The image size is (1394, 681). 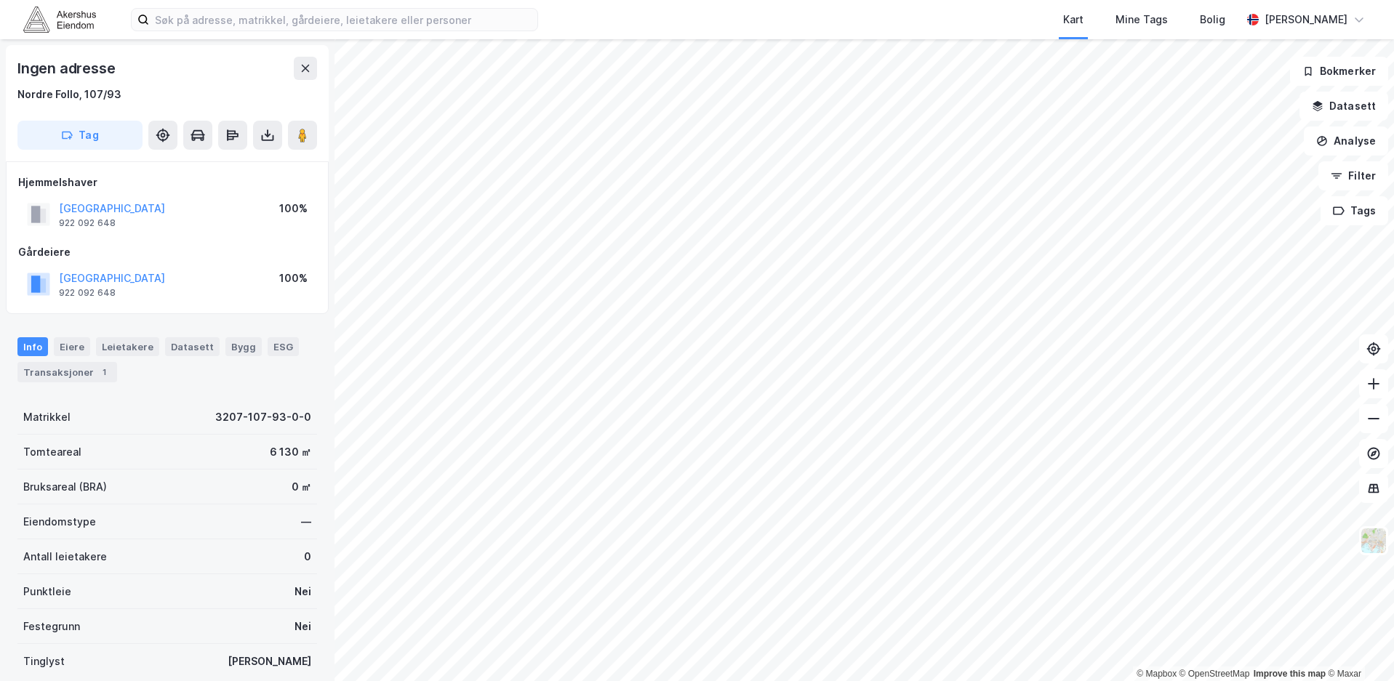 I want to click on button: Analyse, so click(x=1346, y=141).